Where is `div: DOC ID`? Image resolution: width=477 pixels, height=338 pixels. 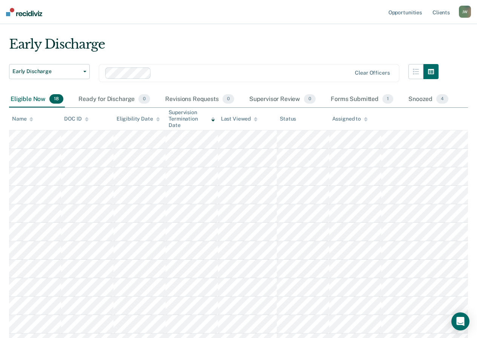
div: DOC ID is located at coordinates (76, 119).